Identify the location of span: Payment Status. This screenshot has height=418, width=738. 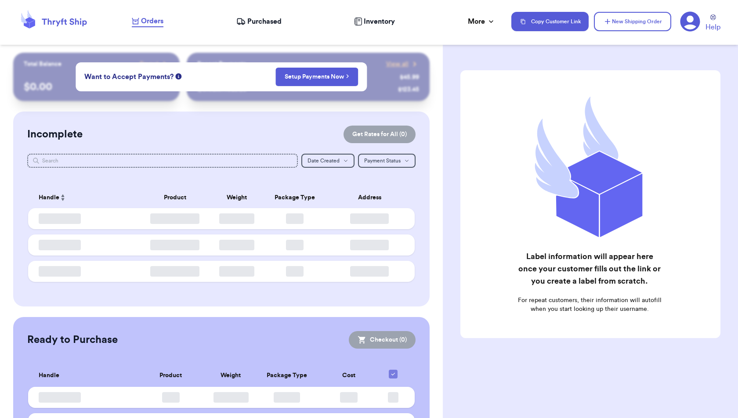
(382, 161).